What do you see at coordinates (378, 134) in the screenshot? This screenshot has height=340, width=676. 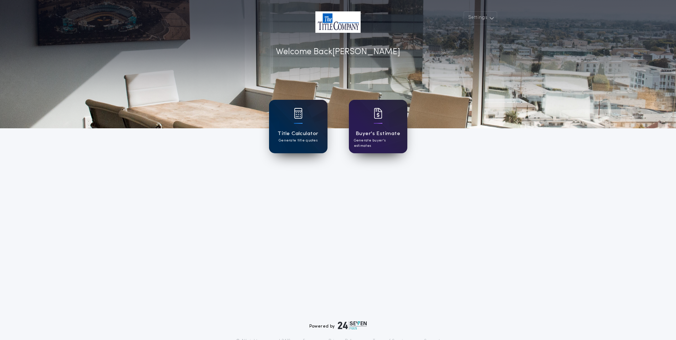 I see `h1: Buyer's Estimate` at bounding box center [378, 134].